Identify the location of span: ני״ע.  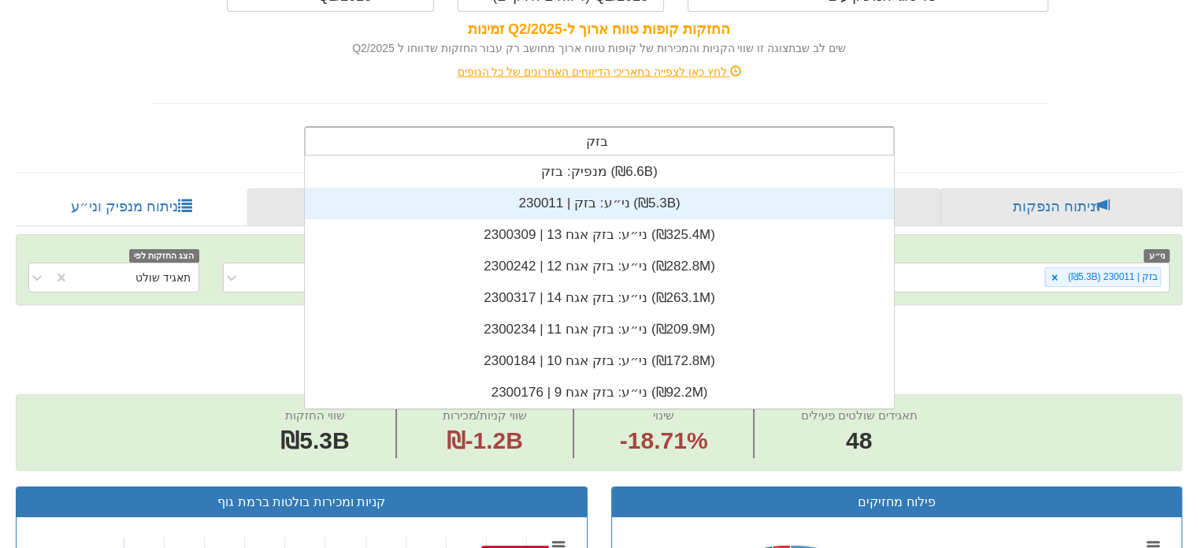
(1156, 255).